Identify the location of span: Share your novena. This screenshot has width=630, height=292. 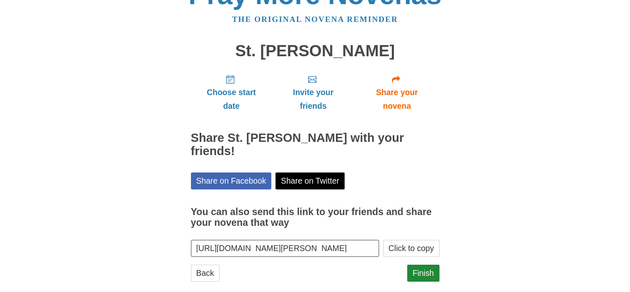
(397, 99).